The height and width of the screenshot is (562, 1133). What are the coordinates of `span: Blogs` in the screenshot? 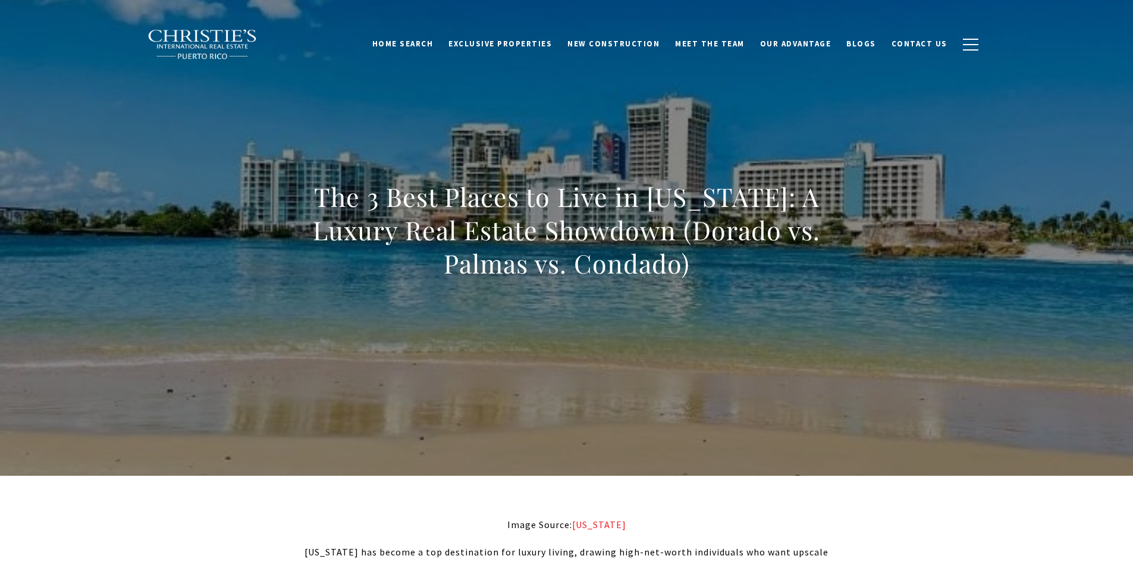 It's located at (861, 43).